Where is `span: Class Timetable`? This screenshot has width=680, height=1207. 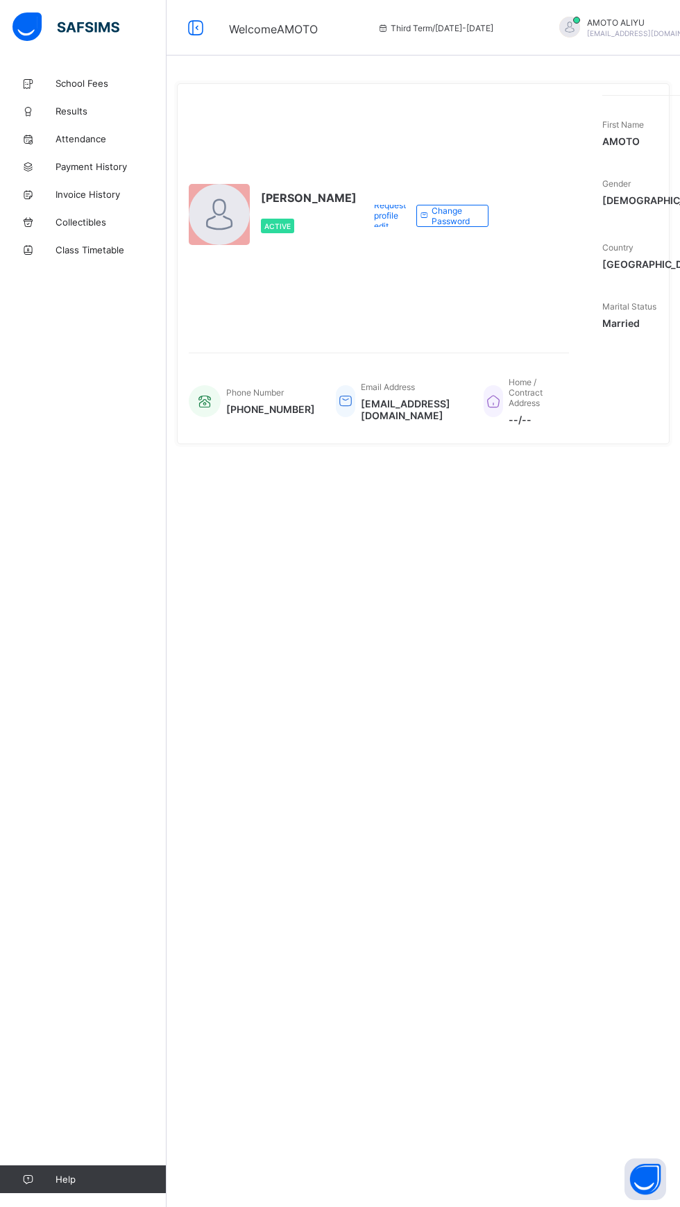
span: Class Timetable is located at coordinates (111, 250).